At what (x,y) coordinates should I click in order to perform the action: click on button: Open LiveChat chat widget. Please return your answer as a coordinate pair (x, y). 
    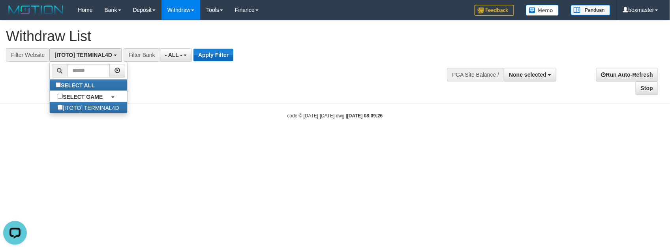
    Looking at the image, I should click on (15, 15).